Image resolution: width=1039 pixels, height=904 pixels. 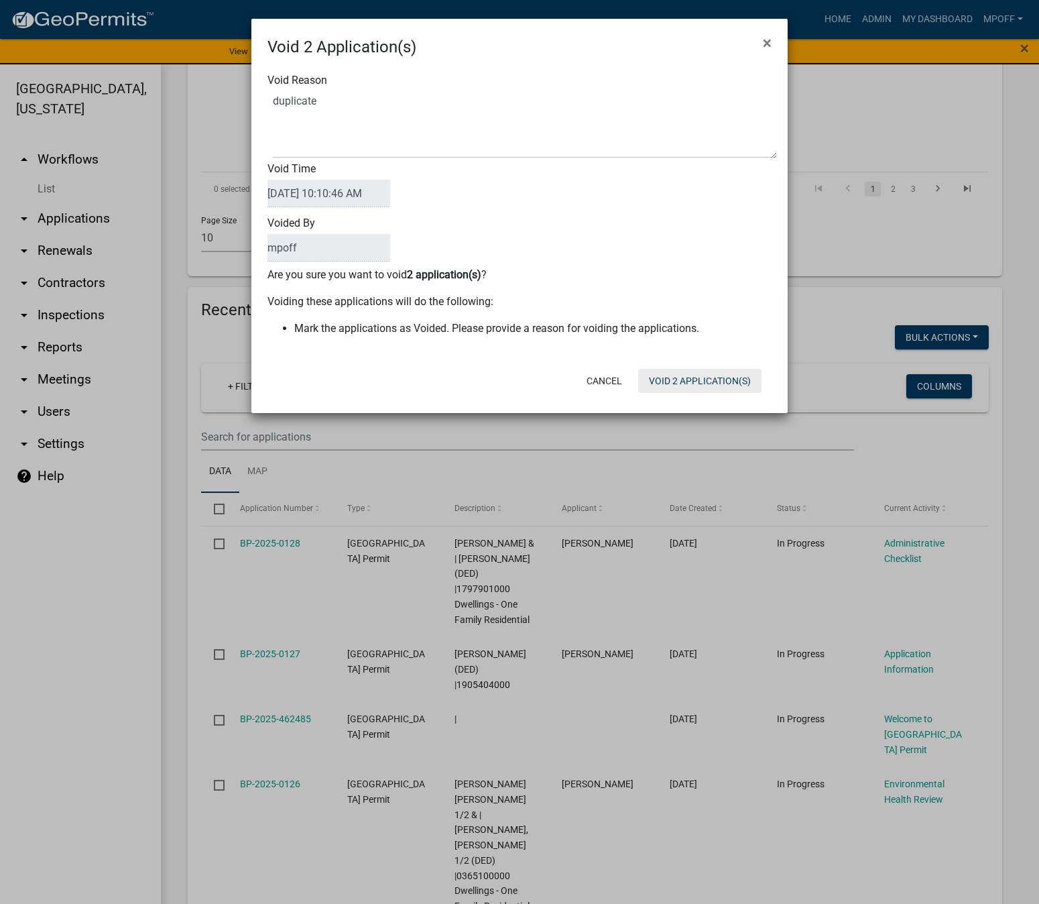 What do you see at coordinates (329, 239) in the screenshot?
I see `label: Voided By` at bounding box center [329, 239].